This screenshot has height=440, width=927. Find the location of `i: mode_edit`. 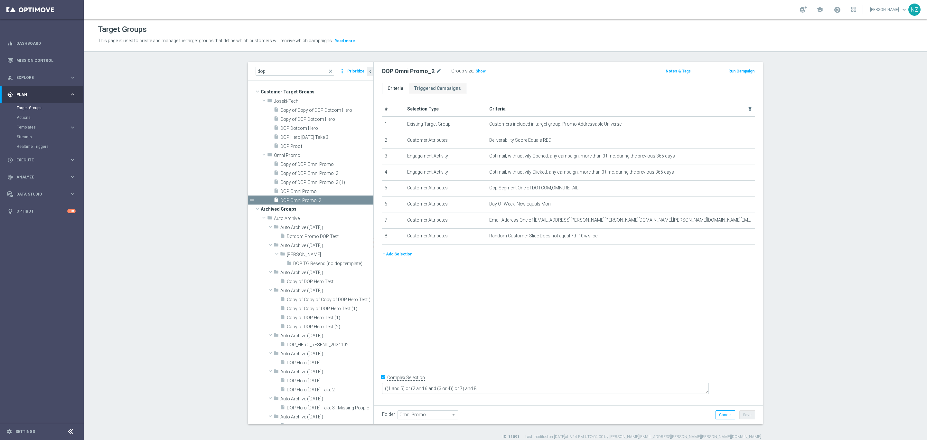

i: mode_edit is located at coordinates (439, 71).